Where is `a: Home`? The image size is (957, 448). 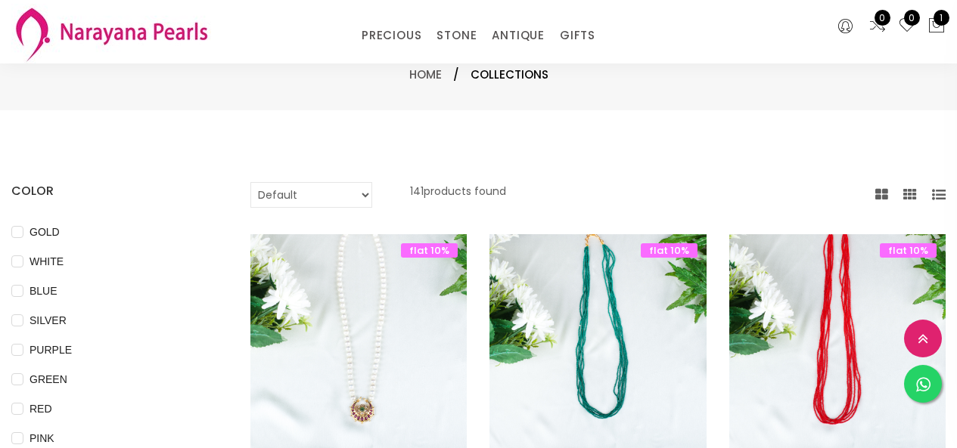
a: Home is located at coordinates (425, 74).